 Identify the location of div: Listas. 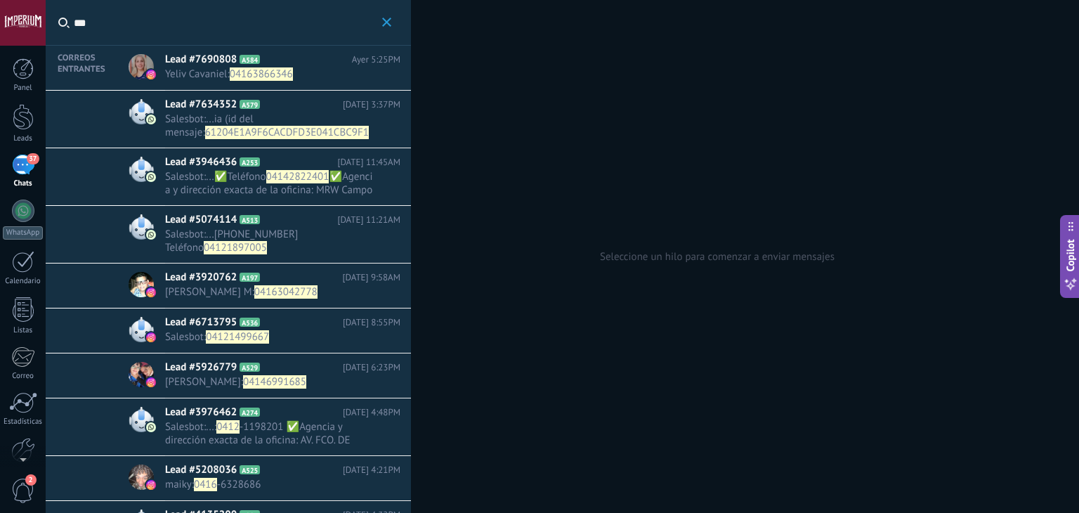
(23, 330).